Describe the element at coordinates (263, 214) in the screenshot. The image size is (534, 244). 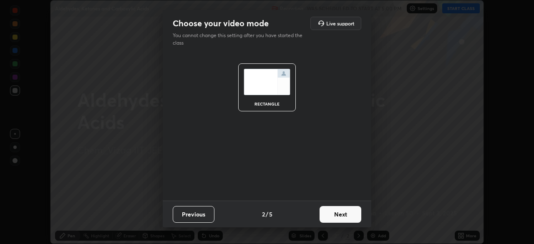
I see `h4: 2` at that location.